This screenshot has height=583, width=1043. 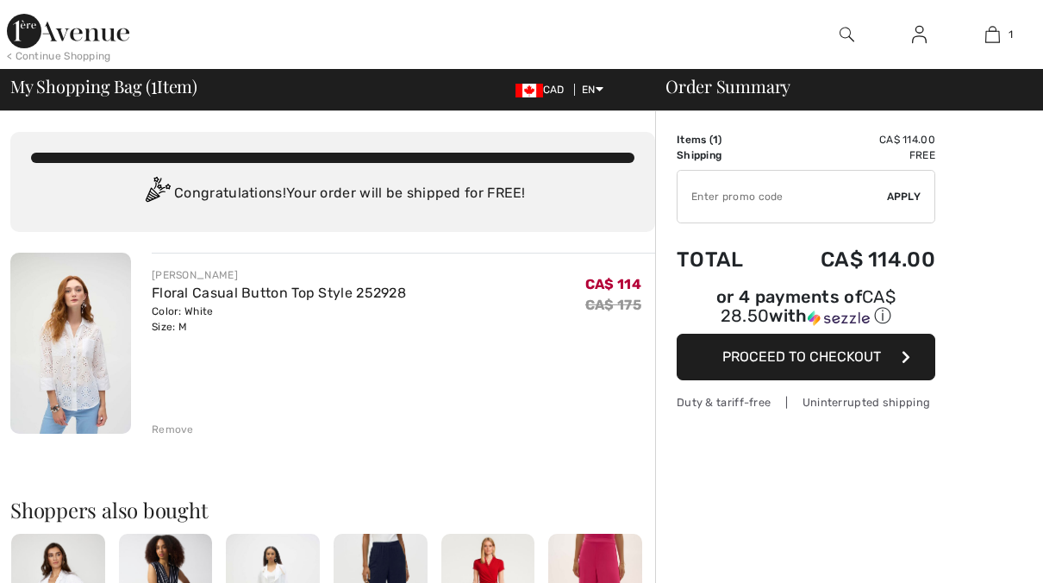 What do you see at coordinates (806, 308) in the screenshot?
I see `div: or 4 payments of with` at bounding box center [806, 308].